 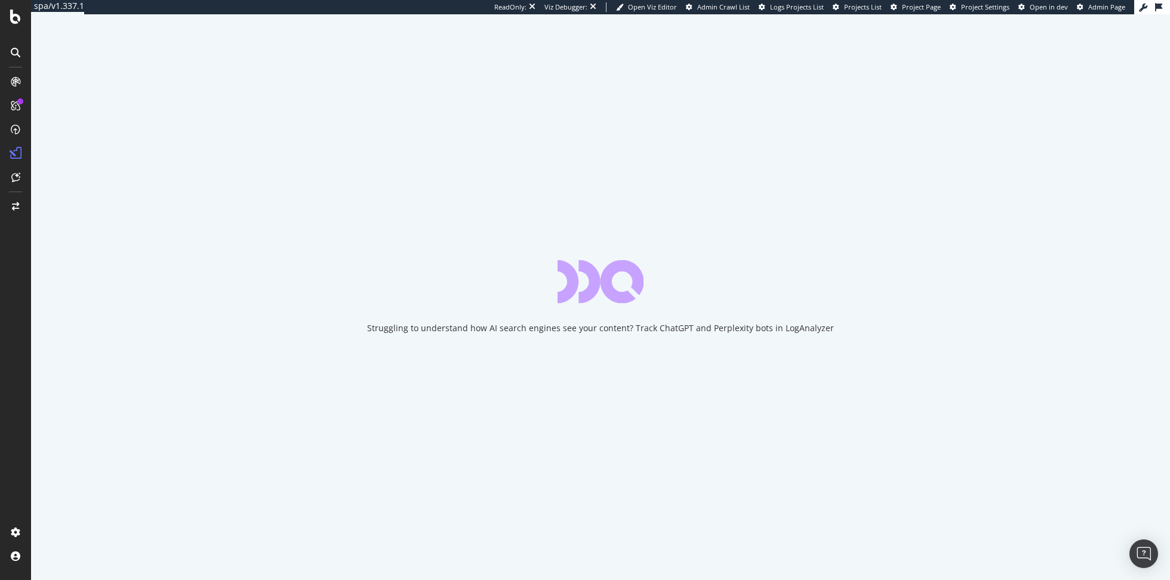 I want to click on span: Logs Projects List, so click(x=797, y=7).